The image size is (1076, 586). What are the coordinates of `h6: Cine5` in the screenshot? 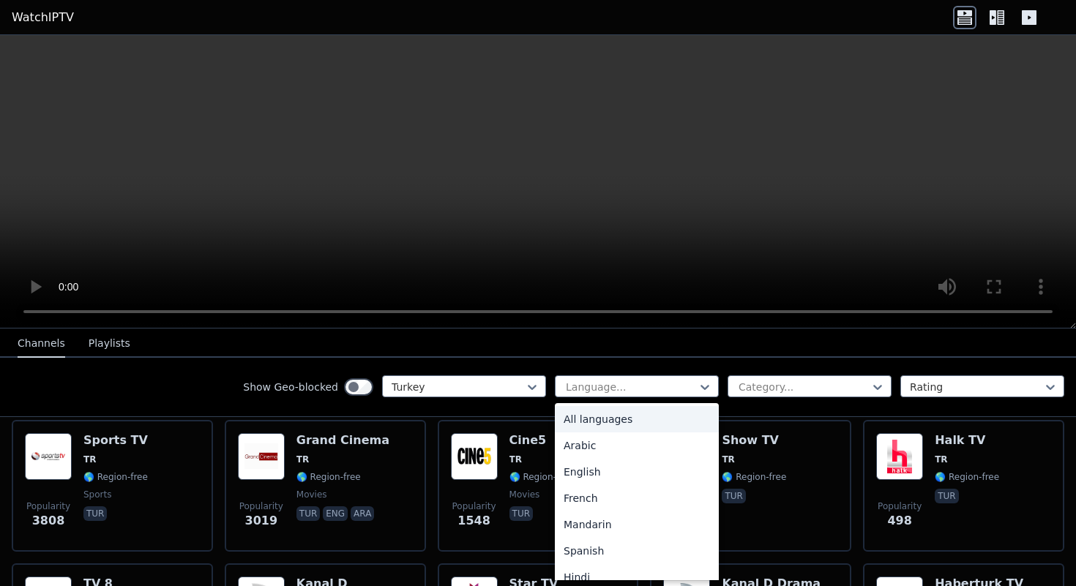 It's located at (541, 440).